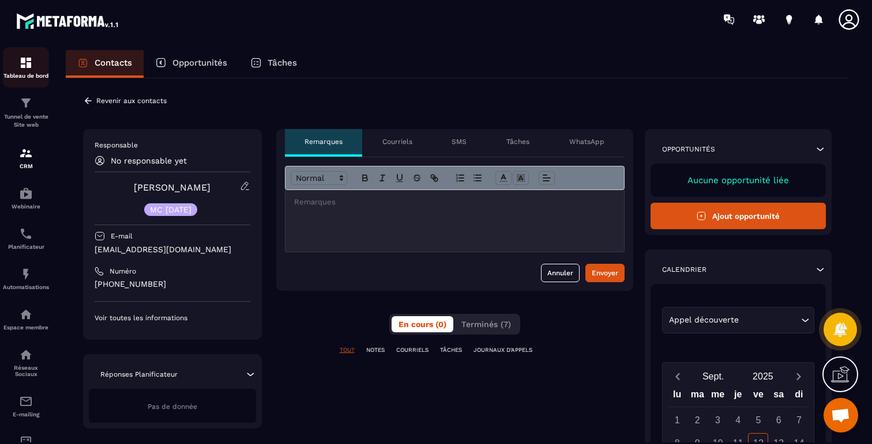  What do you see at coordinates (486, 325) in the screenshot?
I see `span: Terminés (7)` at bounding box center [486, 325].